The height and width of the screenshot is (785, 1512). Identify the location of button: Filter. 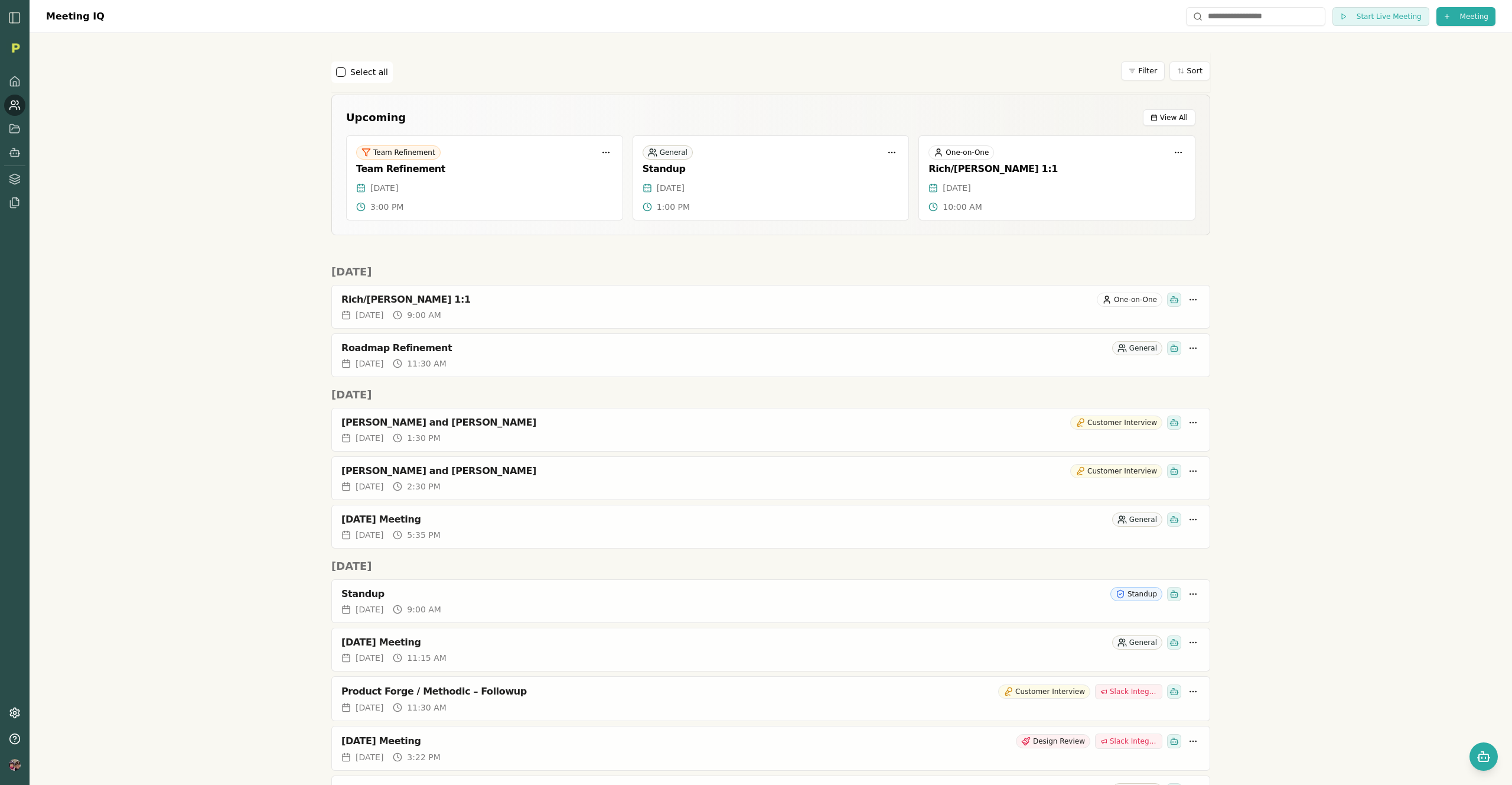
(1143, 71).